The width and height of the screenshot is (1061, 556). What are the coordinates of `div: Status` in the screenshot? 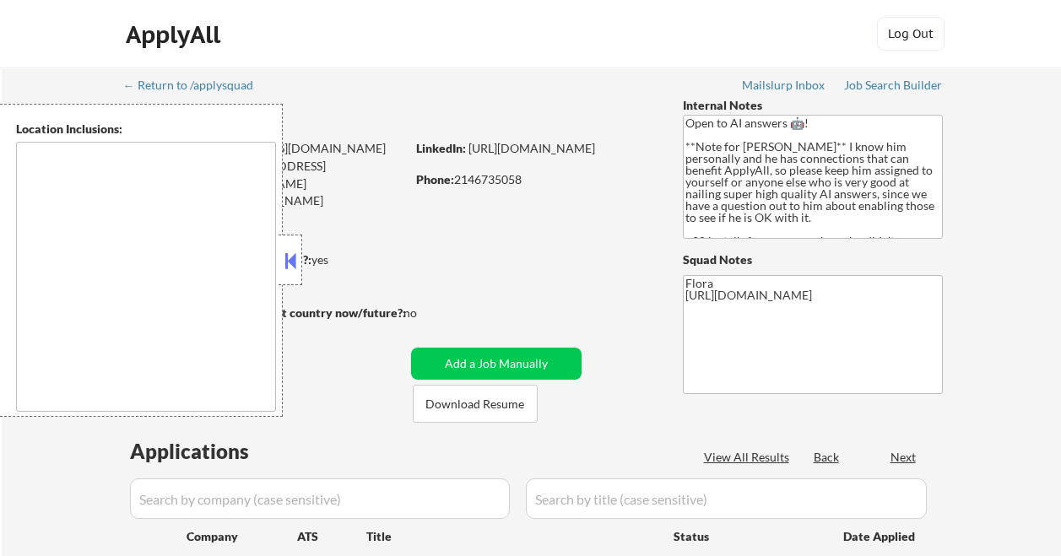 It's located at (746, 536).